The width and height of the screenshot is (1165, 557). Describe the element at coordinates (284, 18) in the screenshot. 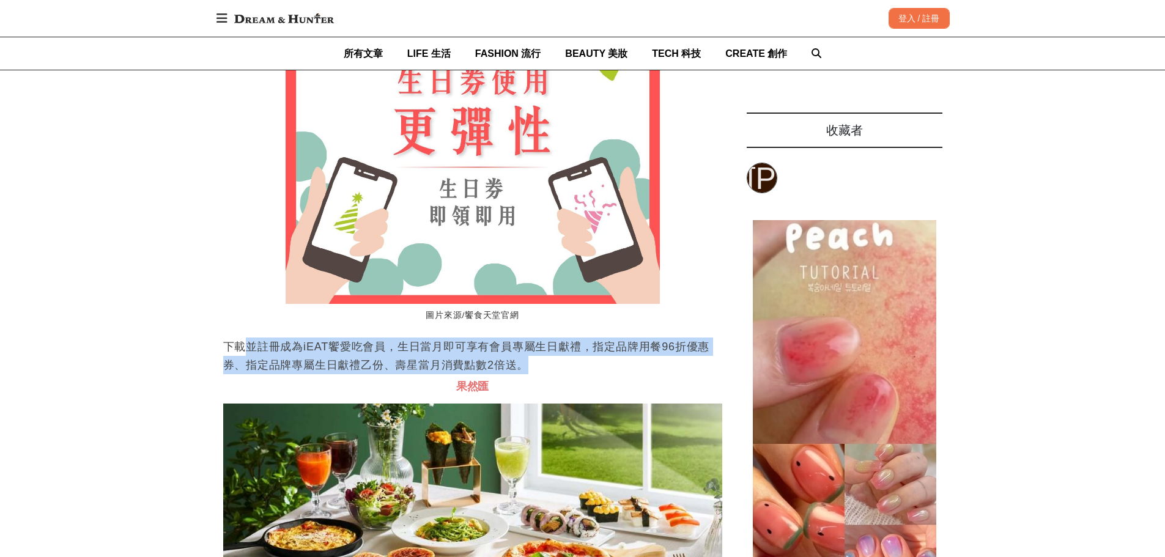

I see `img: Dream & Hunter` at that location.